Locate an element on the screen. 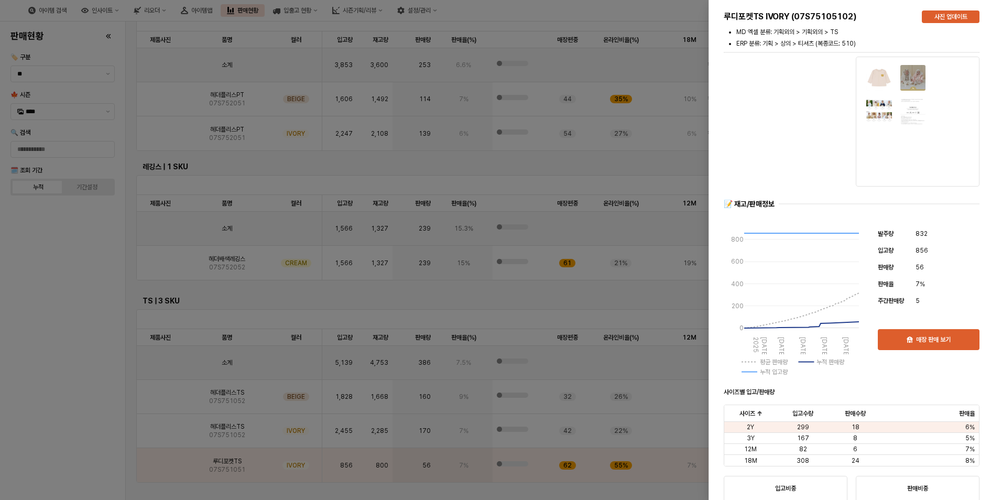 This screenshot has width=1002, height=500. li: MD 엑셀 분류: 기획외의 > 기획외의 > TS is located at coordinates (858, 32).